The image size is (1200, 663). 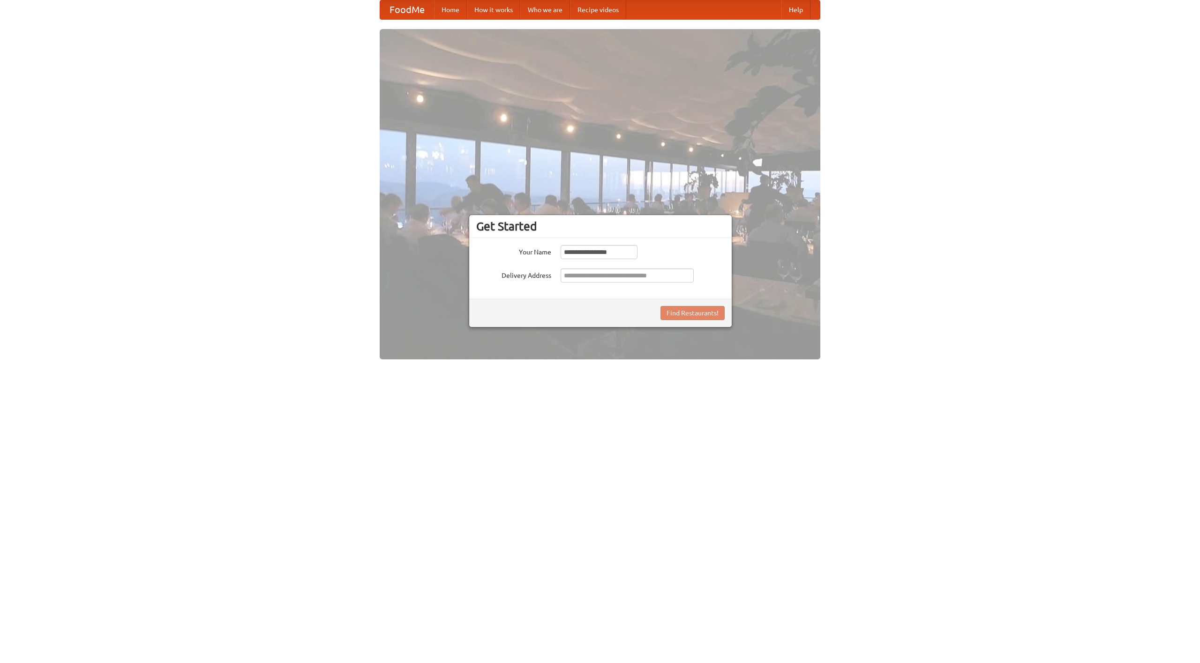 I want to click on a: Help, so click(x=796, y=10).